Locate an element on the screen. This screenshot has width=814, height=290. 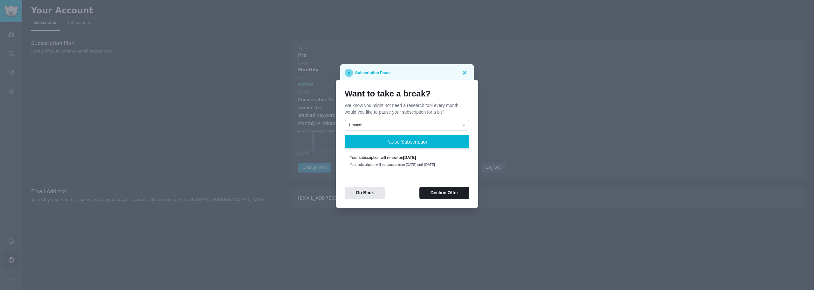
button: Pause Subscription is located at coordinates (407, 141).